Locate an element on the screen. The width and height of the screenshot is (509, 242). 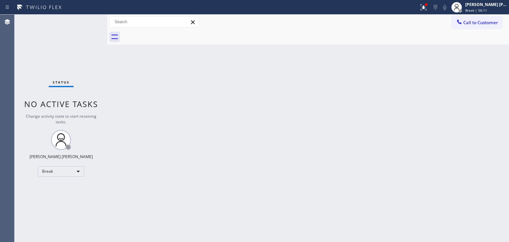
button: Mute is located at coordinates (444, 7).